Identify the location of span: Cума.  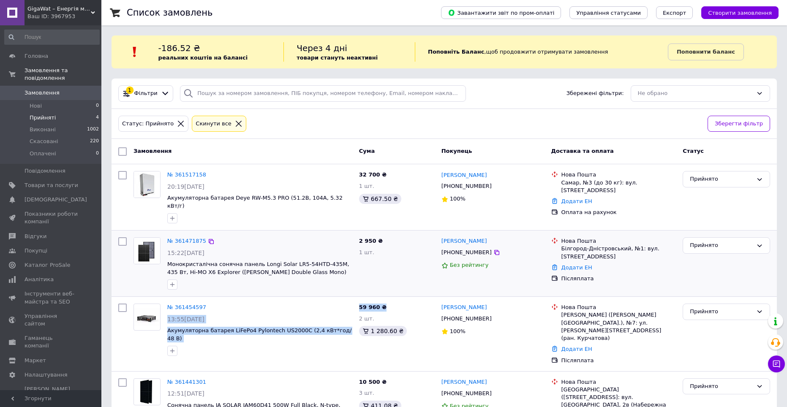
(367, 151).